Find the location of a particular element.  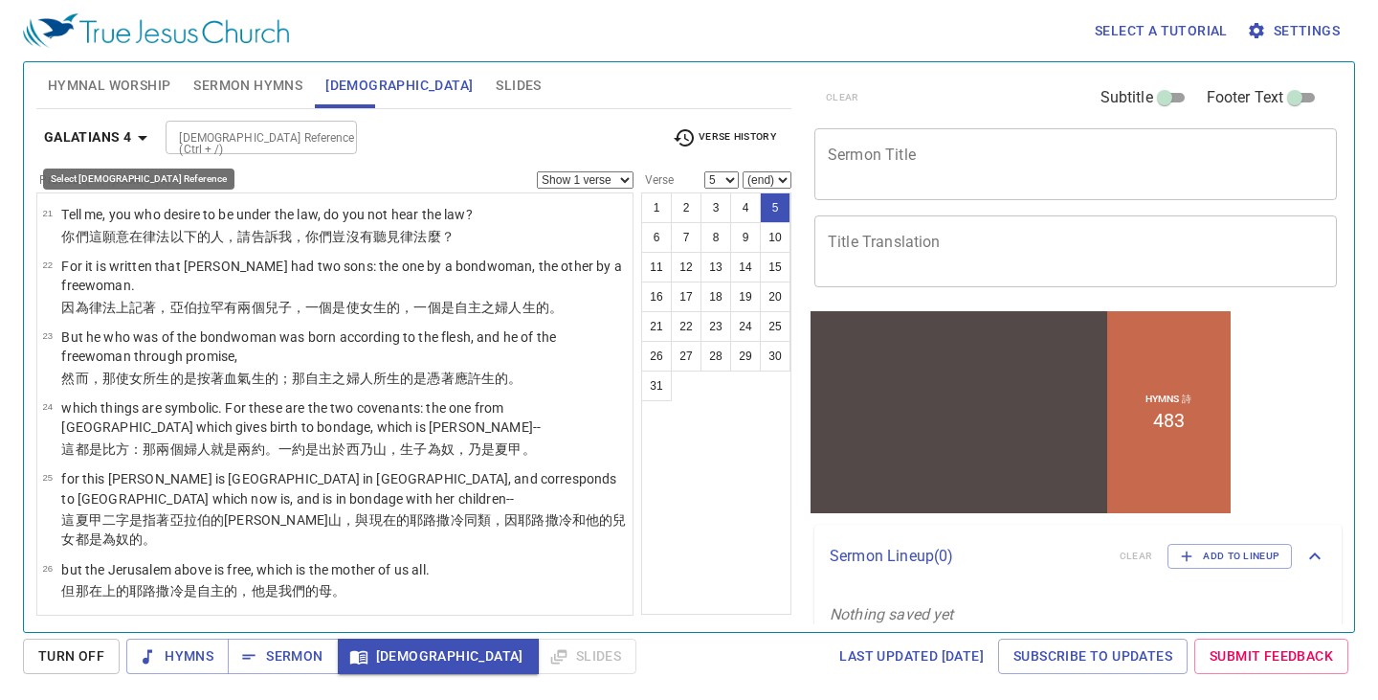

button: 8 is located at coordinates (716, 237).